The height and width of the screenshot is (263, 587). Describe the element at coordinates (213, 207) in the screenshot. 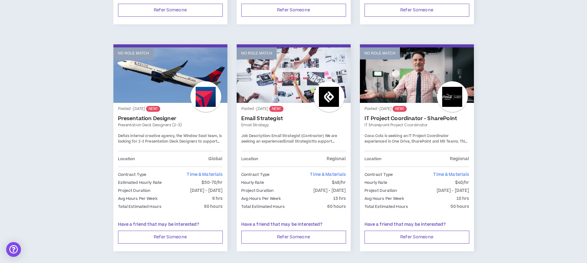

I see `p: 90 hours` at that location.